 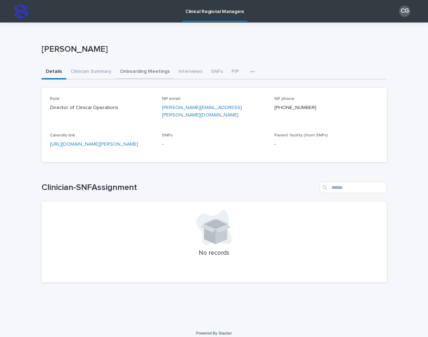 What do you see at coordinates (405, 11) in the screenshot?
I see `div: CG` at bounding box center [405, 11].